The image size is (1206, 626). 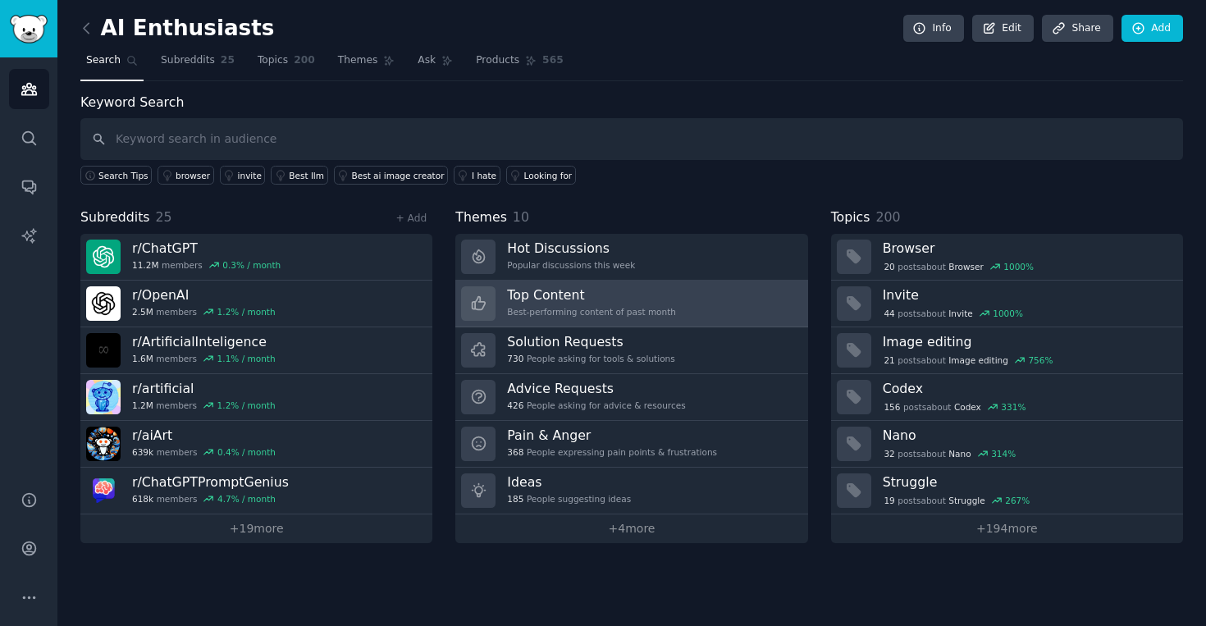 I want to click on a: + Add, so click(x=411, y=218).